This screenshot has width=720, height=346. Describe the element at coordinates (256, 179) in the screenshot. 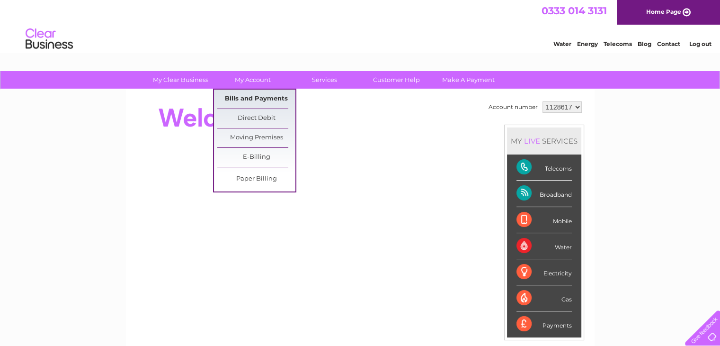

I see `a: Paper Billing` at that location.